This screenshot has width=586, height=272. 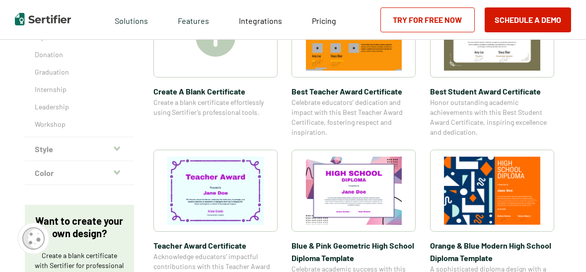 What do you see at coordinates (79, 227) in the screenshot?
I see `p: Want to create your own design?` at bounding box center [79, 227].